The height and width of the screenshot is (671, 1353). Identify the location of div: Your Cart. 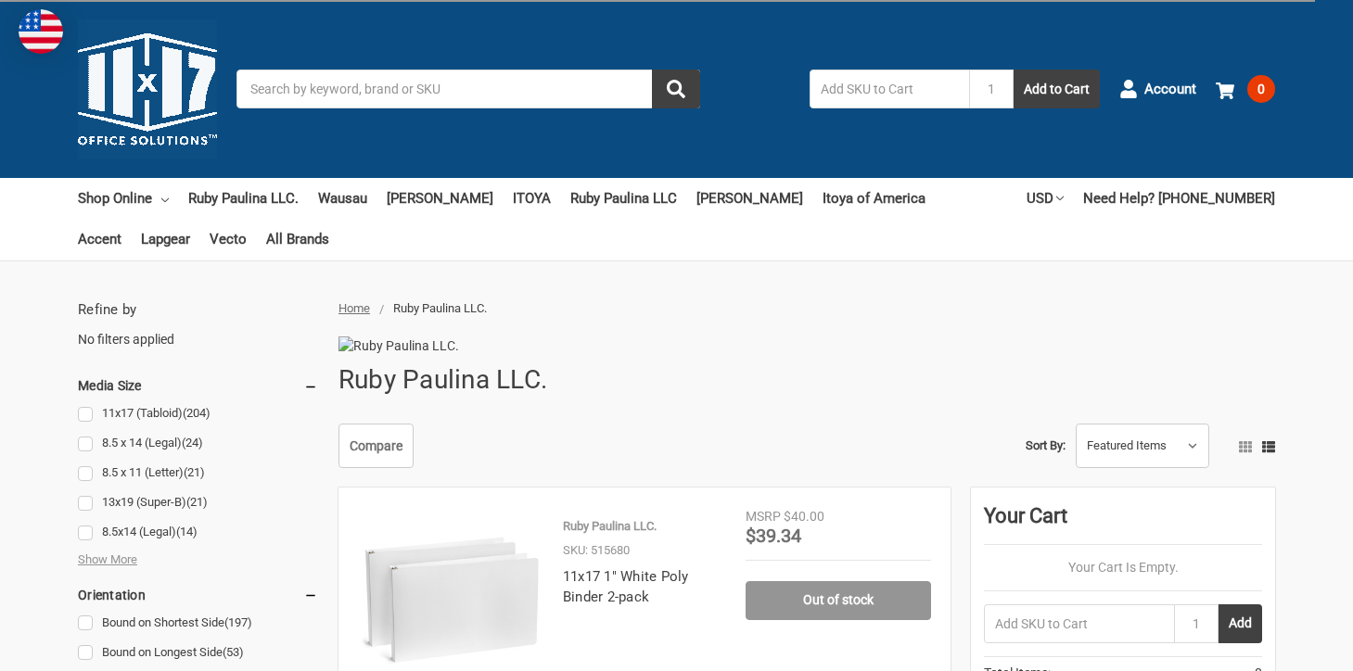
(1123, 523).